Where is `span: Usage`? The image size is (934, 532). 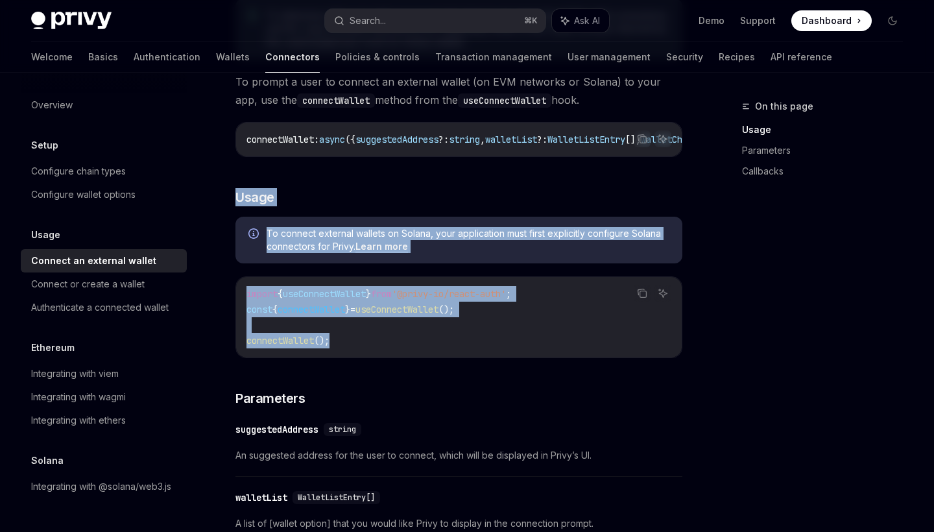
span: Usage is located at coordinates (255, 197).